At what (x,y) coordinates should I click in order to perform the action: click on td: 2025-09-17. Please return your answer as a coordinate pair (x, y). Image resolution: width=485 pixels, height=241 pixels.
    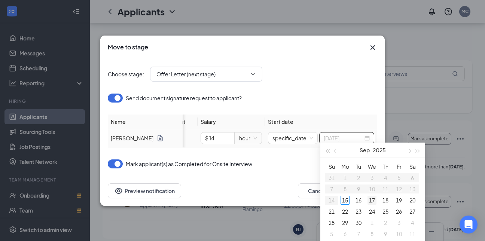
    Looking at the image, I should click on (372, 200).